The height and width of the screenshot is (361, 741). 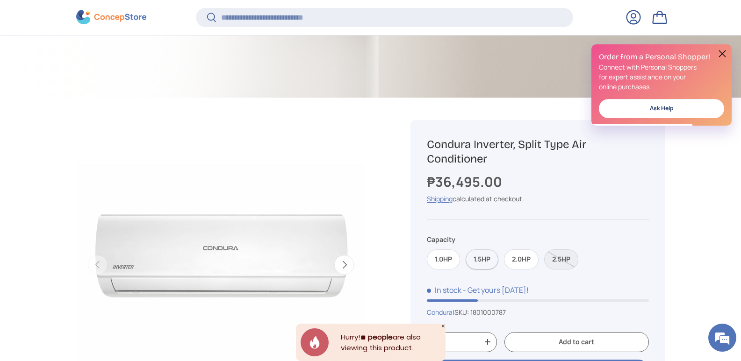 I want to click on div: calculated at checkout., so click(x=538, y=199).